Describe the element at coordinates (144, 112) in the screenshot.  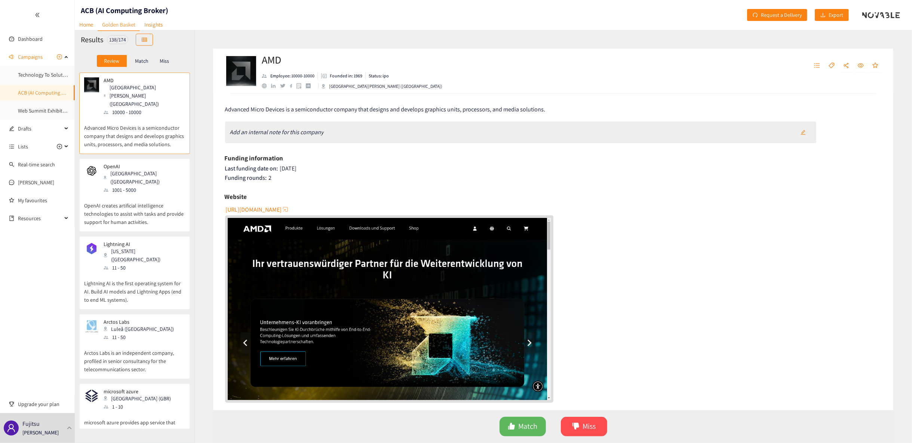
I see `div: 10000 - 10000` at that location.